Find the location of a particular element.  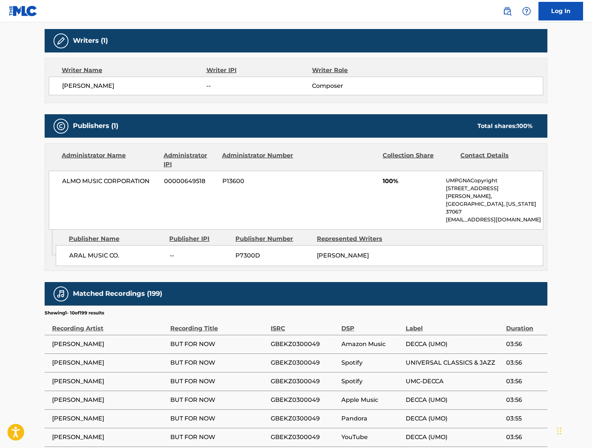

img: help is located at coordinates (527, 11).